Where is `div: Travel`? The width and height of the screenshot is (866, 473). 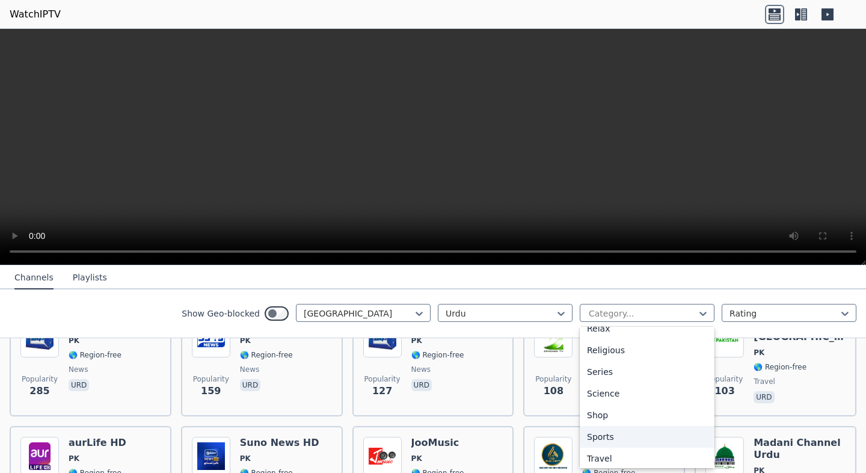
div: Travel is located at coordinates (647, 458).